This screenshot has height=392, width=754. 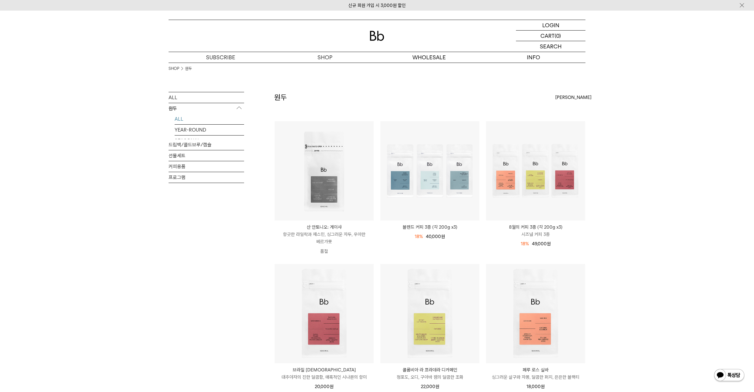 I want to click on a: SEASONAL, so click(x=209, y=141).